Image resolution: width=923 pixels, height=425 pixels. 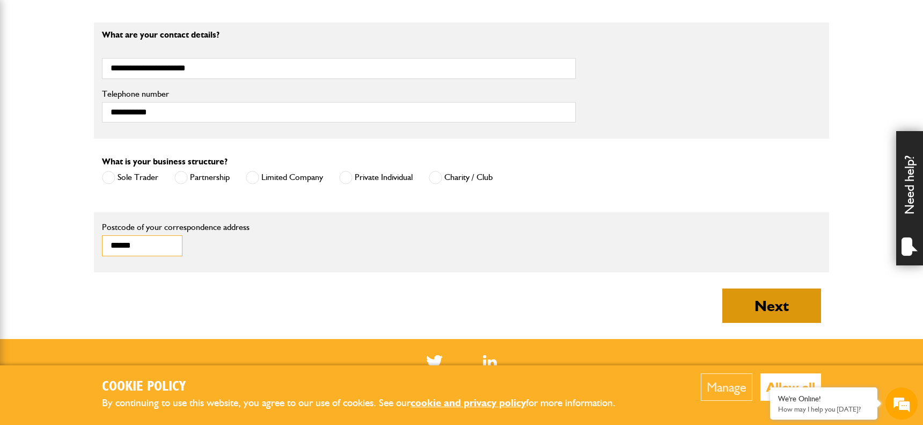 What do you see at coordinates (118, 67) in the screenshot?
I see `div: Chat with us now` at bounding box center [118, 67].